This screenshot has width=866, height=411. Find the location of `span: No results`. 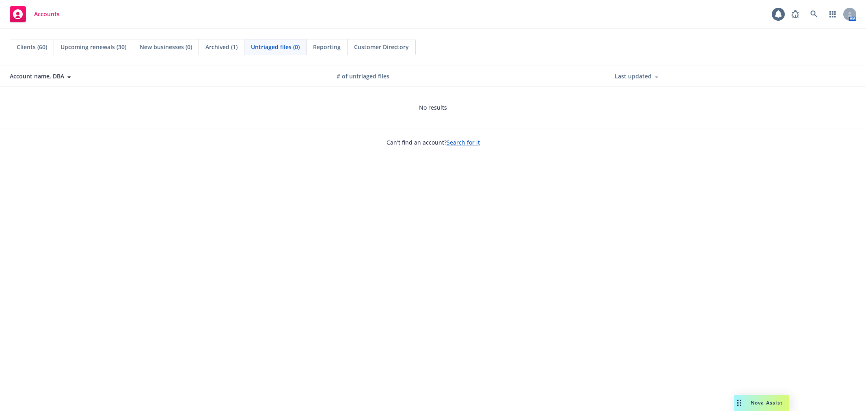

span: No results is located at coordinates (433, 107).